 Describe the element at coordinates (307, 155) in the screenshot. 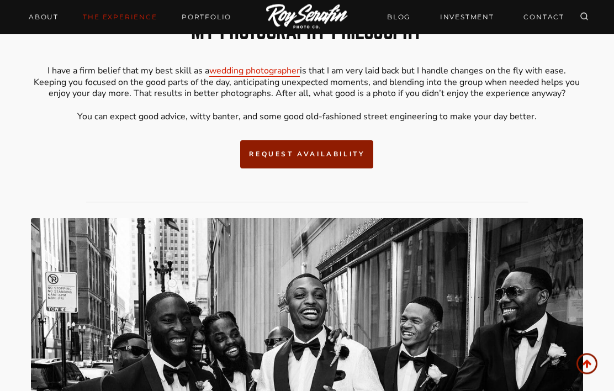

I see `a: Request availability` at that location.